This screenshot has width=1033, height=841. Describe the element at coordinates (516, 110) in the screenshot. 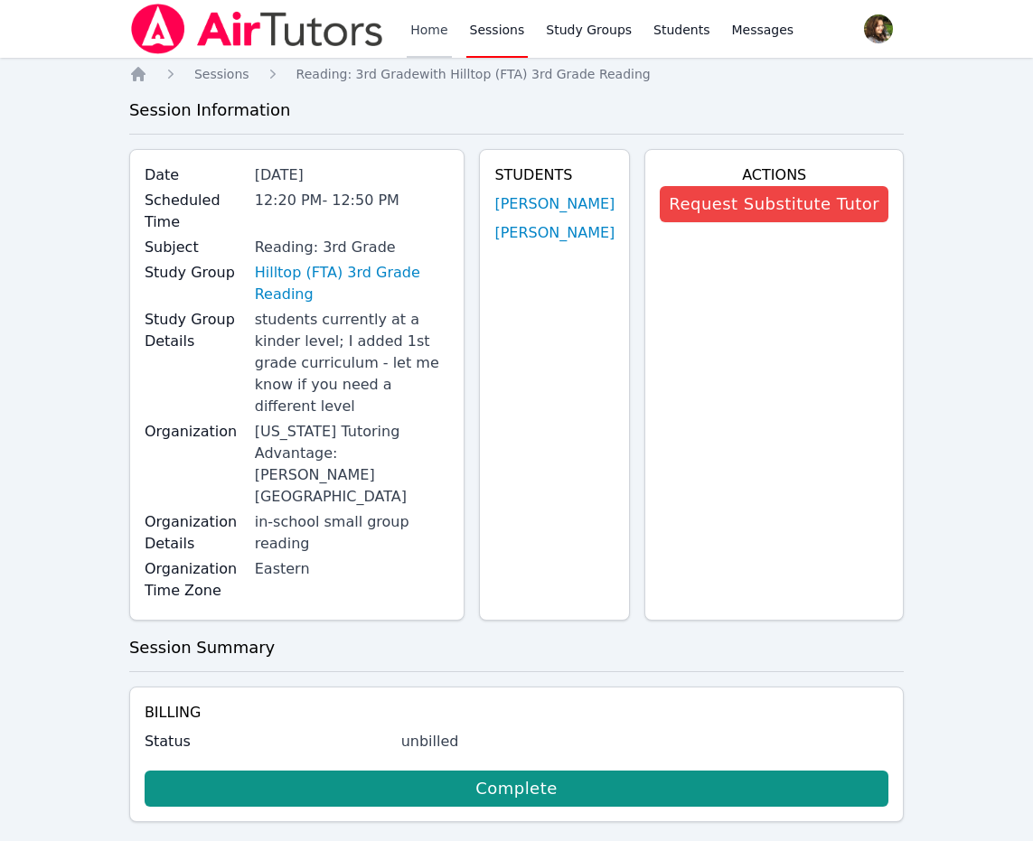

I see `h3: Session Information` at that location.